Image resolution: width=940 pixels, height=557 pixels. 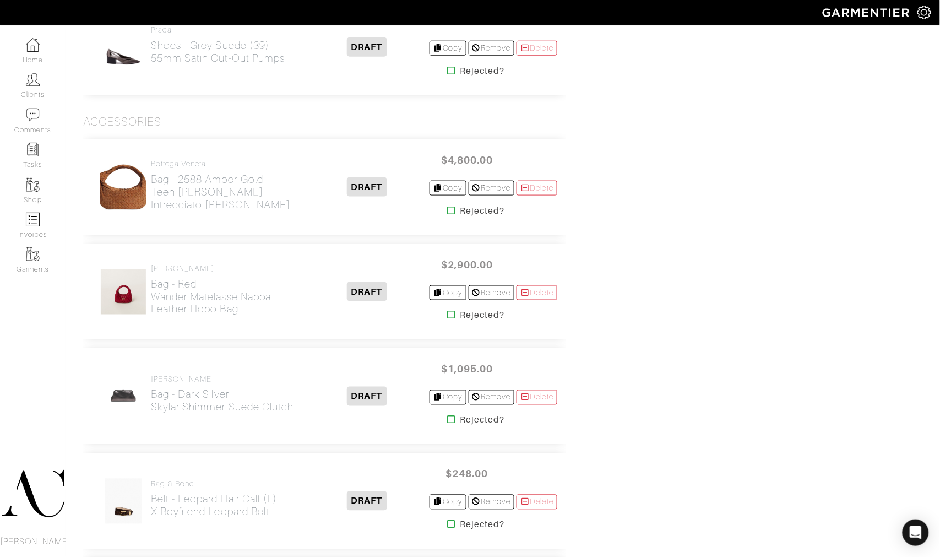 I want to click on h4: Prada, so click(x=217, y=30).